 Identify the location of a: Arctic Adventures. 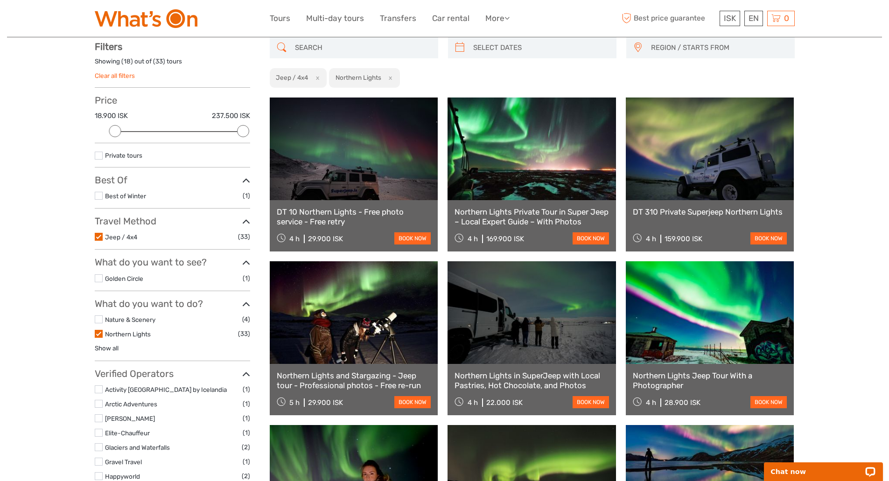
(131, 404).